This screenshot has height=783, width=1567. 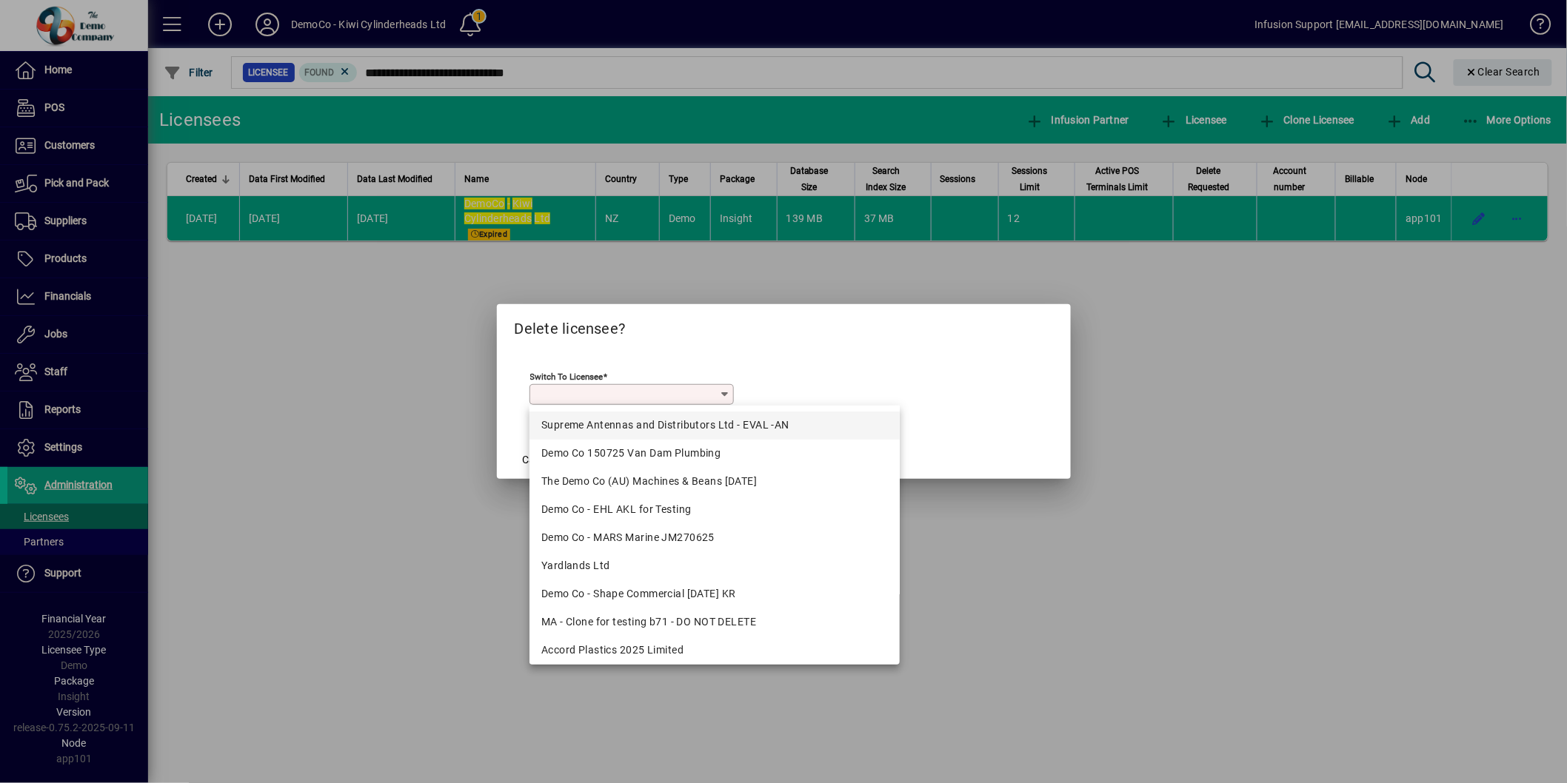 I want to click on mat-option: Accord Plastics 2025 Limited, so click(x=714, y=651).